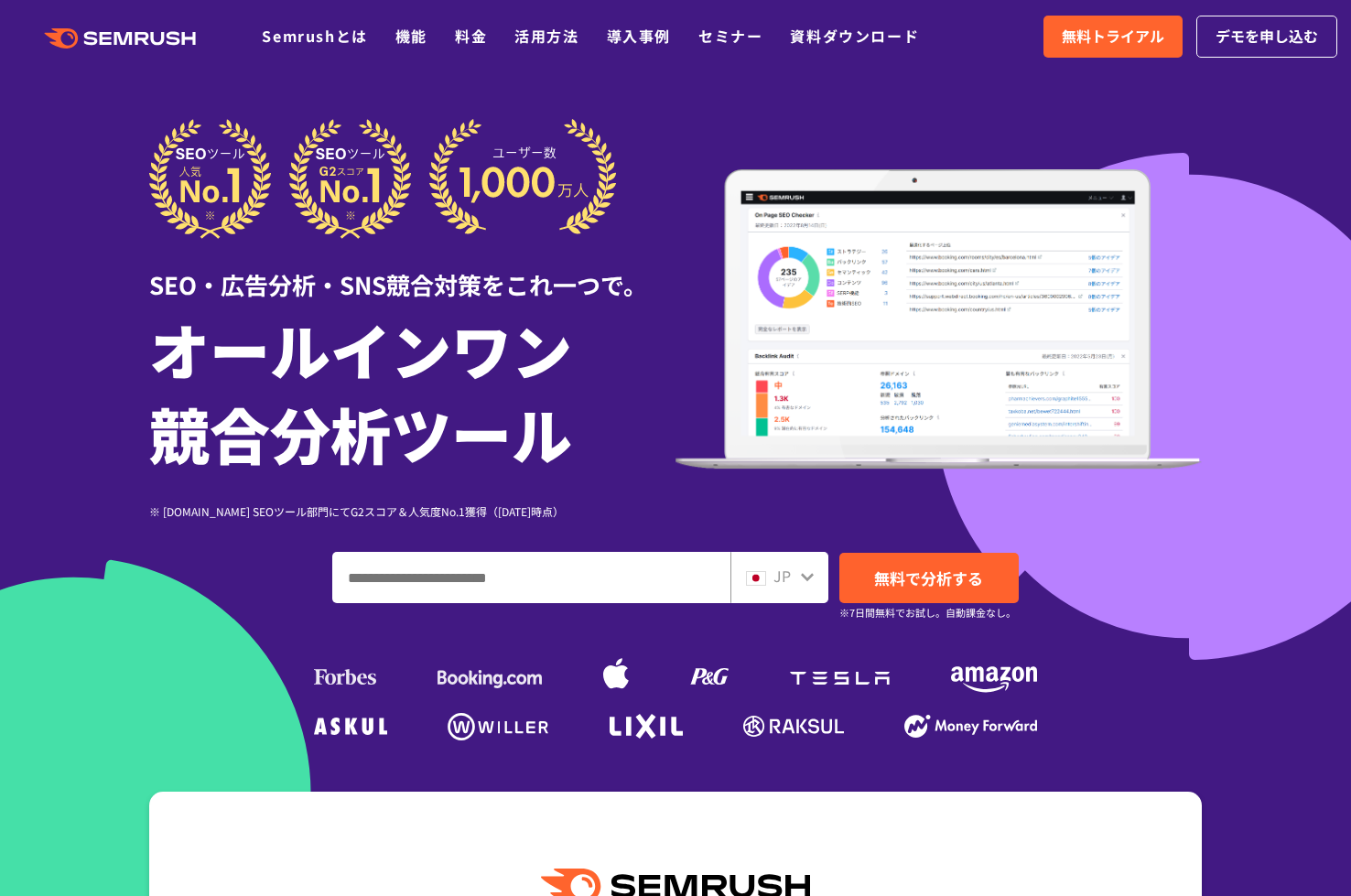 This screenshot has width=1351, height=896. I want to click on span: 無料トライアル, so click(1113, 37).